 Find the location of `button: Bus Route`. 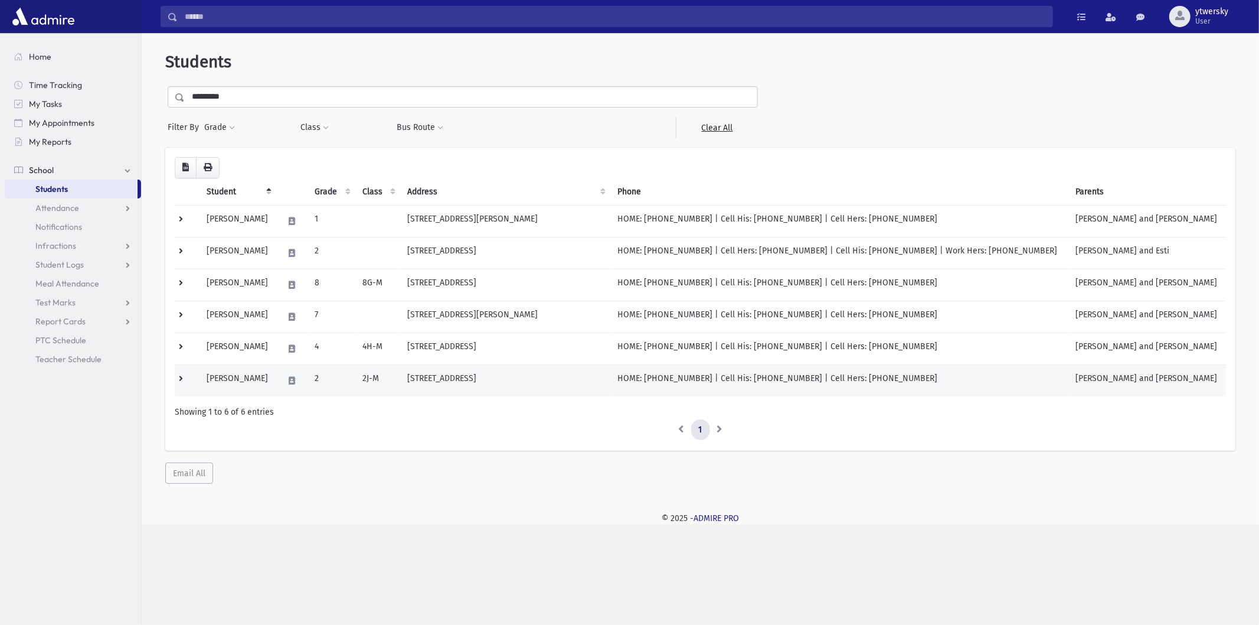

button: Bus Route is located at coordinates (420, 127).